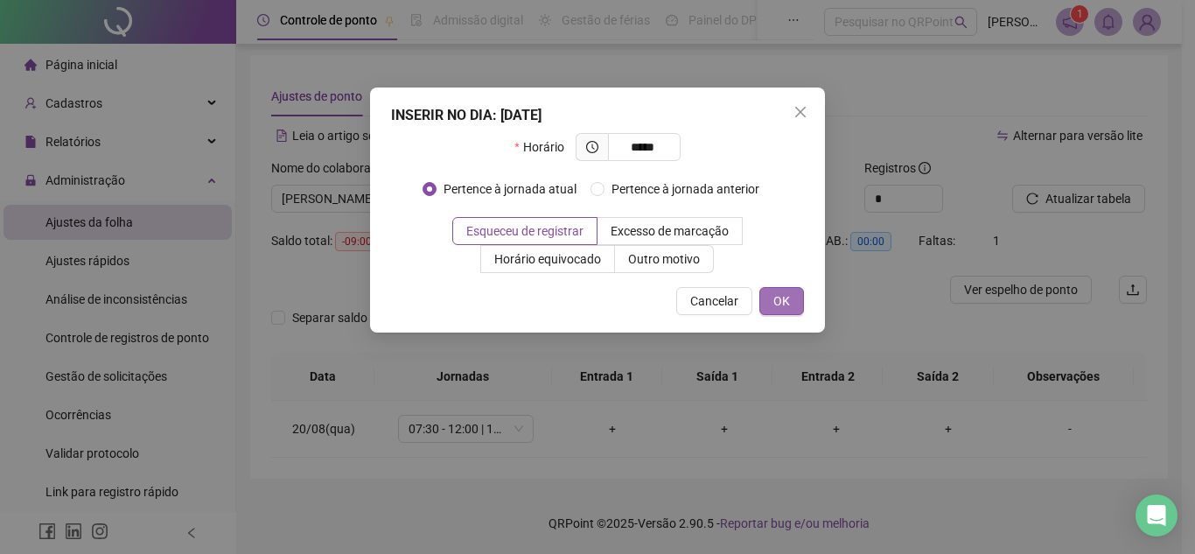 This screenshot has height=554, width=1195. I want to click on div: Open Intercom Messenger, so click(1157, 515).